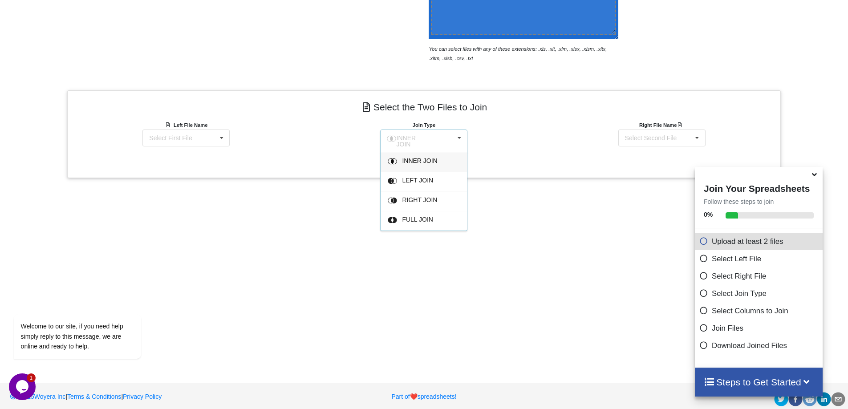 The width and height of the screenshot is (848, 409). What do you see at coordinates (424, 107) in the screenshot?
I see `h4: Select the Two Files to Join` at bounding box center [424, 107].